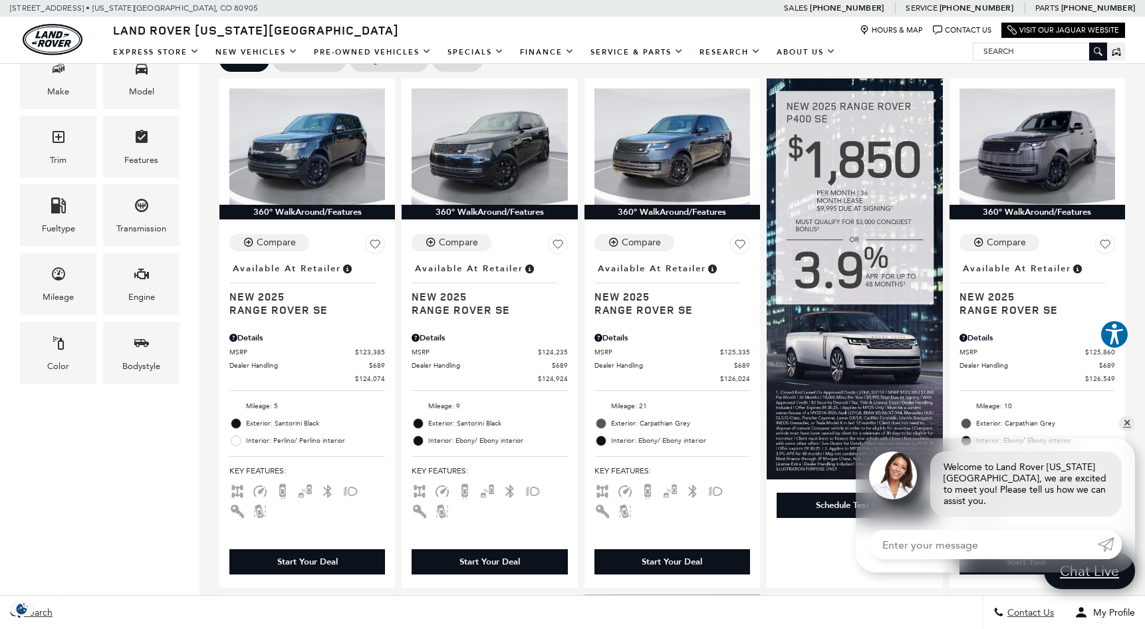 The height and width of the screenshot is (629, 1145). What do you see at coordinates (372, 52) in the screenshot?
I see `a: Pre-Owned Vehicles` at bounding box center [372, 52].